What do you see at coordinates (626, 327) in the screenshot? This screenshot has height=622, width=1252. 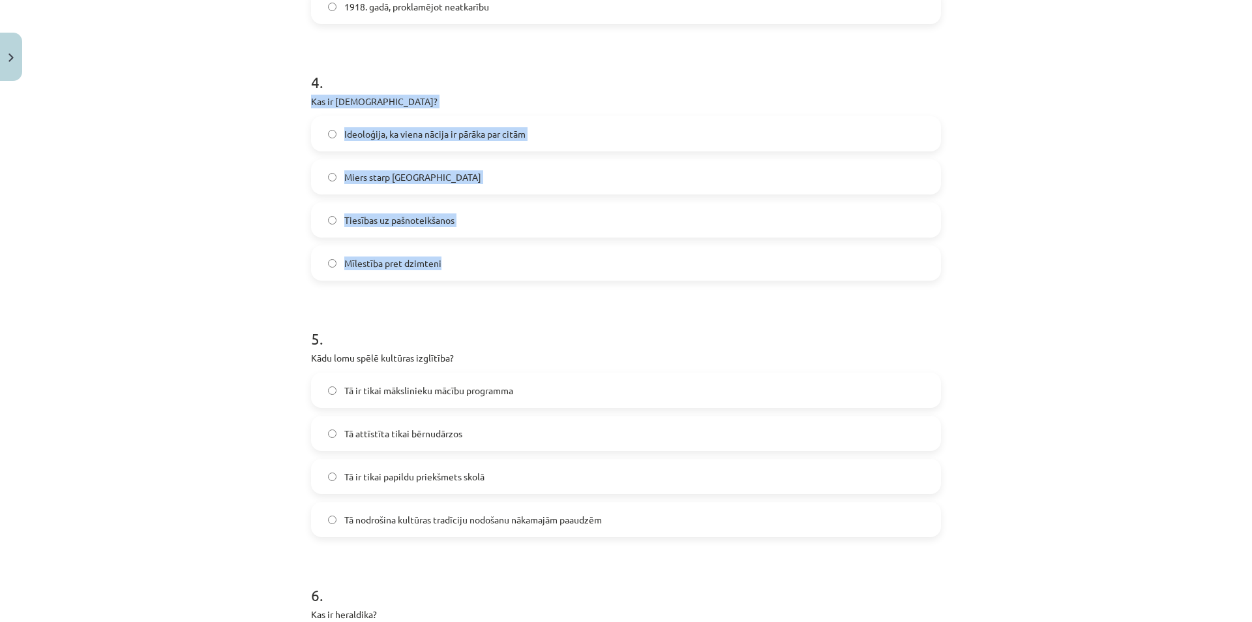 I see `h1: 5 .` at bounding box center [626, 327].